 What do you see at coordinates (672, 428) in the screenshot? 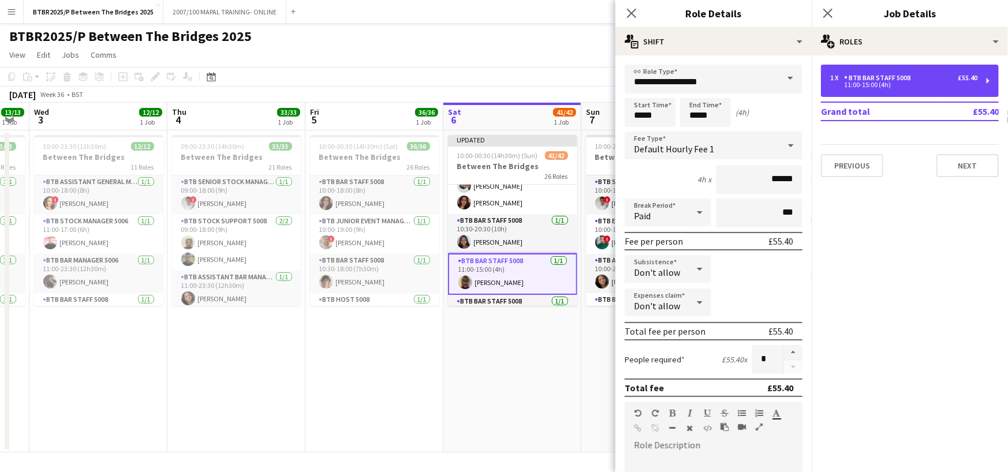
I see `button: Horizontal Line` at bounding box center [672, 428].